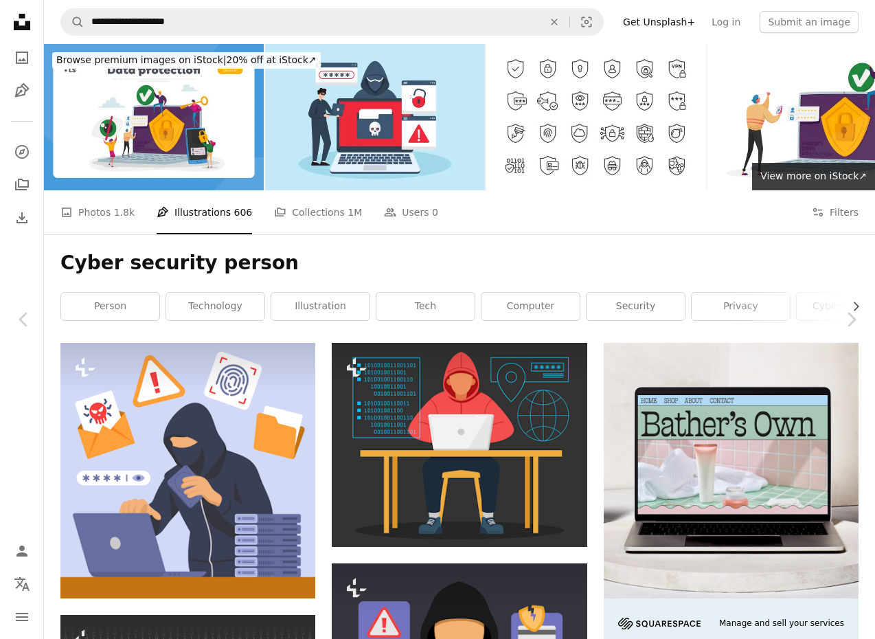 Image resolution: width=875 pixels, height=639 pixels. What do you see at coordinates (835, 212) in the screenshot?
I see `button: Filters` at bounding box center [835, 212].